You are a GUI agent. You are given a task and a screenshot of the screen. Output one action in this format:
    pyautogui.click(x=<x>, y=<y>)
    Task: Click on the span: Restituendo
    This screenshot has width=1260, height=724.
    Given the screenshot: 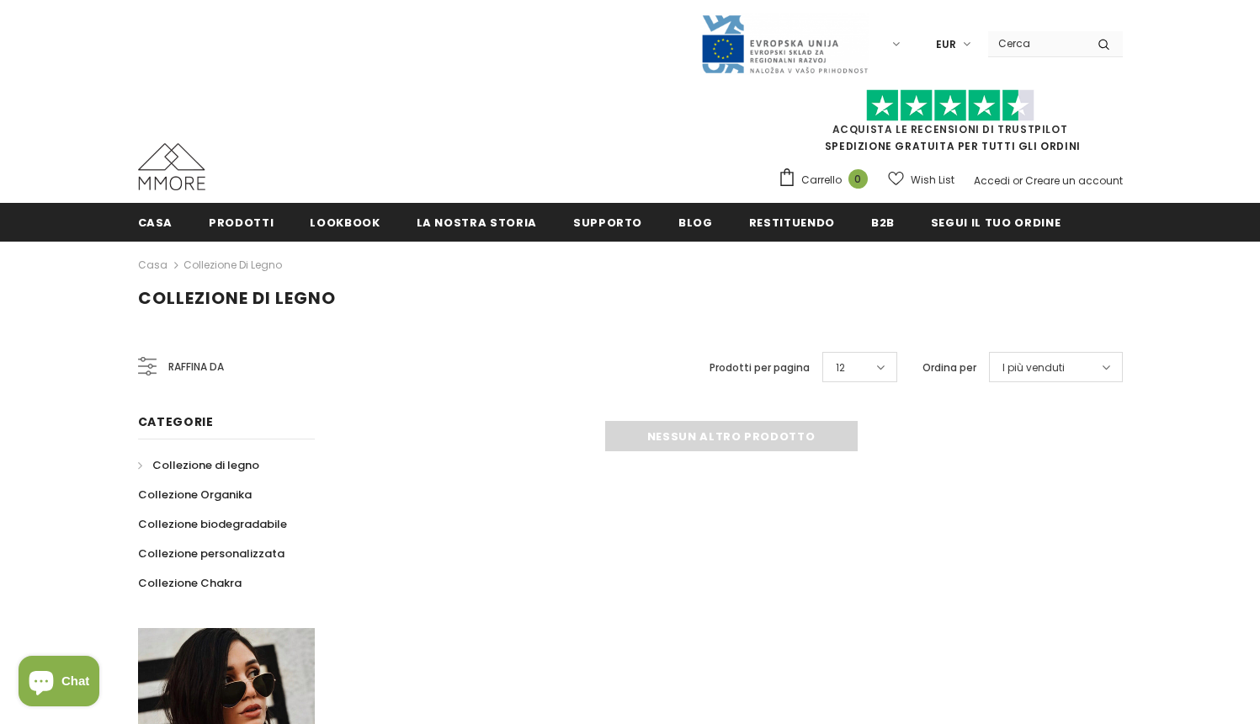 What is the action you would take?
    pyautogui.click(x=792, y=222)
    